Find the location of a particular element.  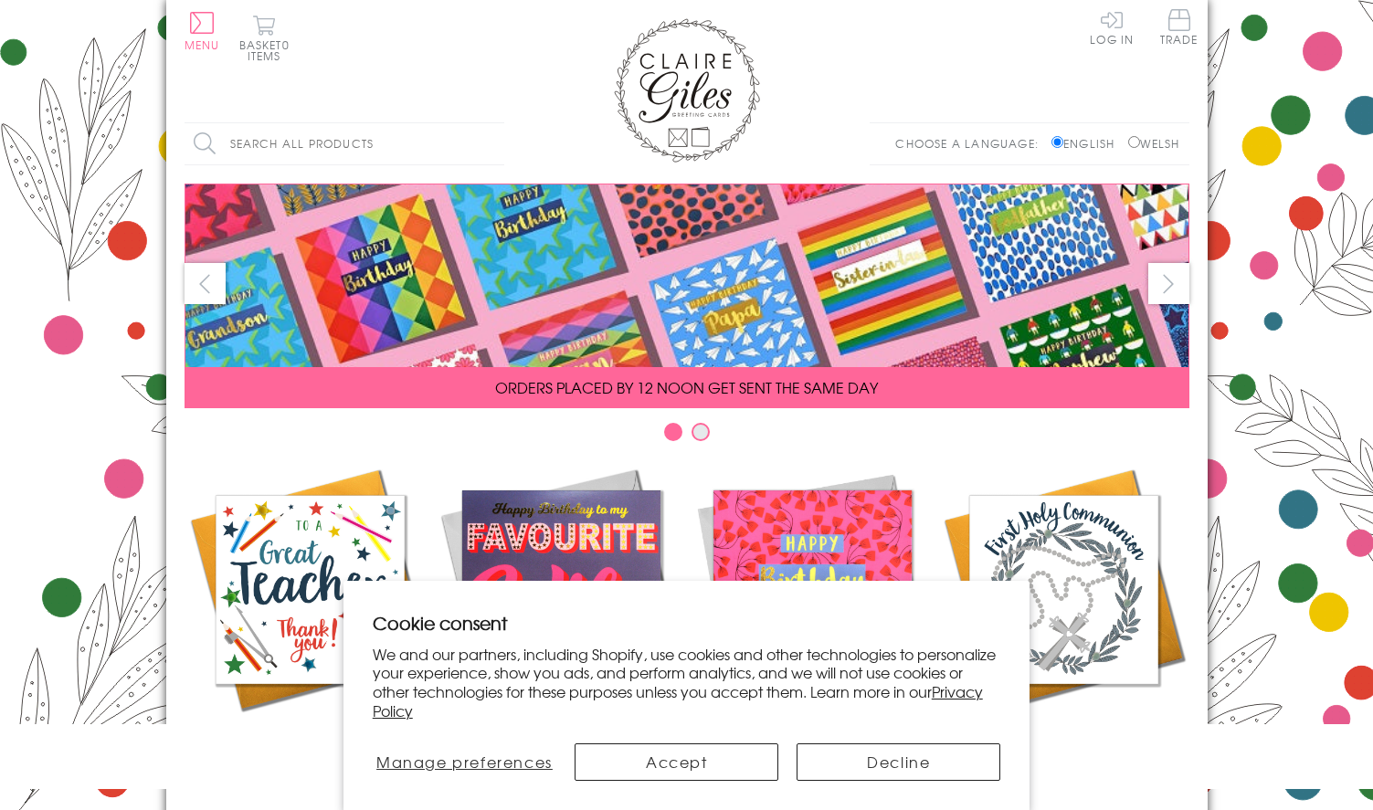

a: New Releases is located at coordinates (561, 607).